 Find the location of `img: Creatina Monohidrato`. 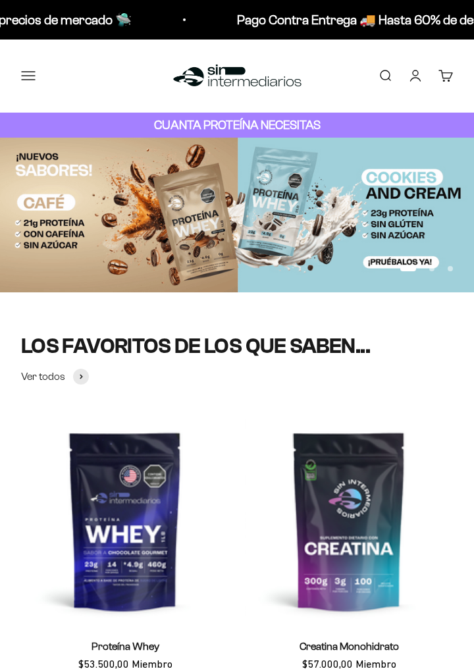

img: Creatina Monohidrato is located at coordinates (349, 520).